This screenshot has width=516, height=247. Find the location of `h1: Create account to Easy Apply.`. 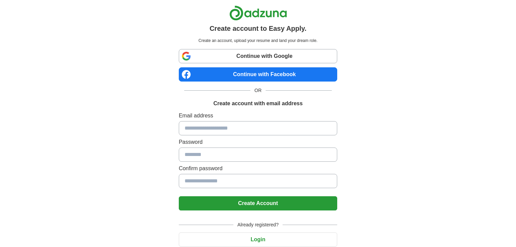

h1: Create account to Easy Apply. is located at coordinates (258, 28).